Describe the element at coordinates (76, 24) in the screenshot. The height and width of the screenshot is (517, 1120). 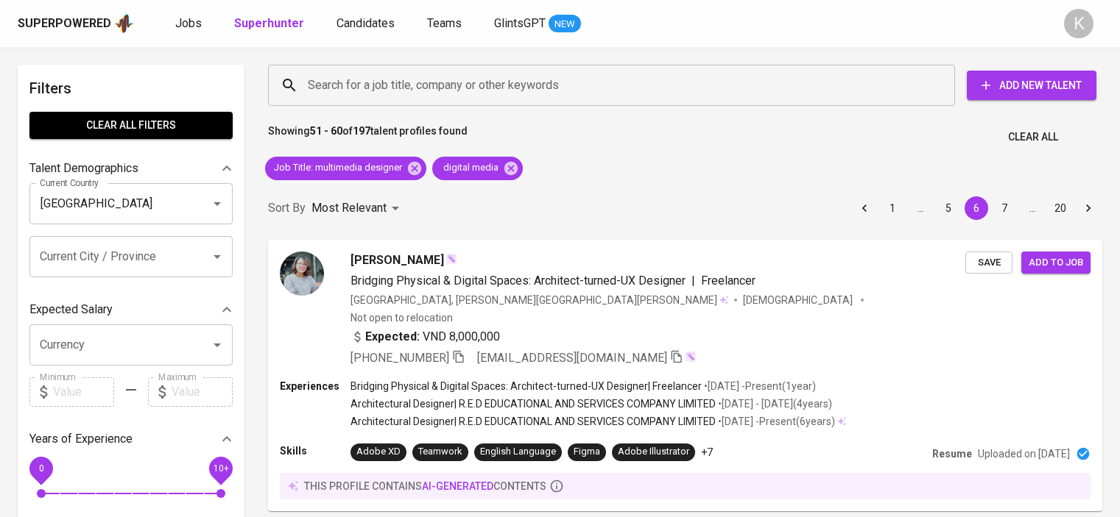
I see `a: Superpoweredapp logo` at that location.